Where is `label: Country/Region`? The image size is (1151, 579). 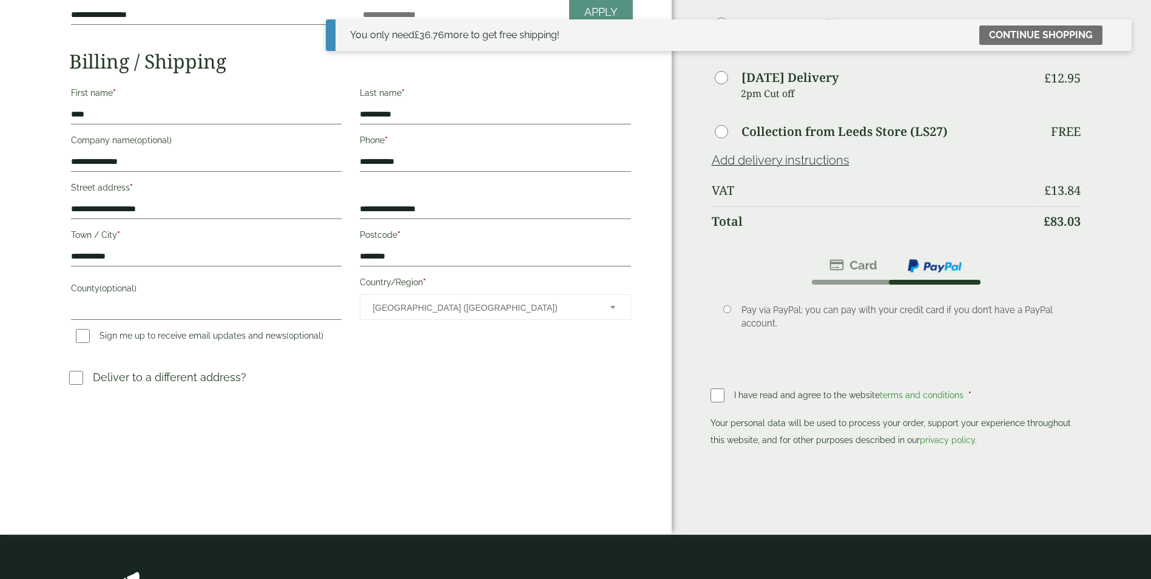
label: Country/Region is located at coordinates (495, 284).